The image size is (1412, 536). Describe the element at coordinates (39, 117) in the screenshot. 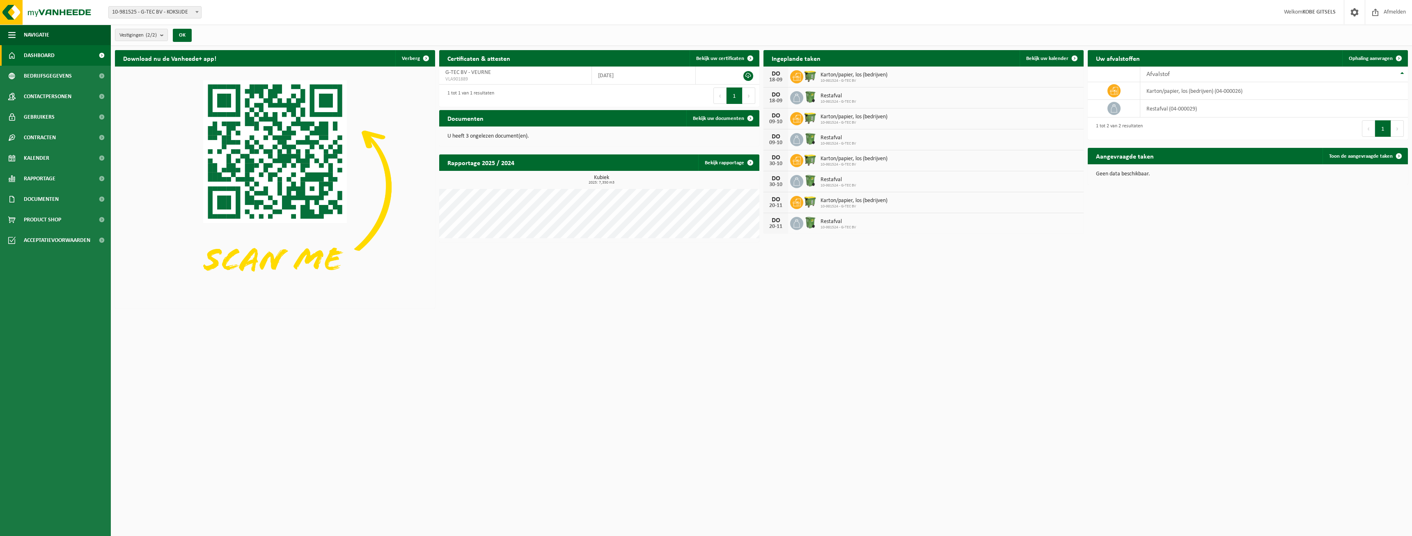

I see `span: Gebruikers` at that location.